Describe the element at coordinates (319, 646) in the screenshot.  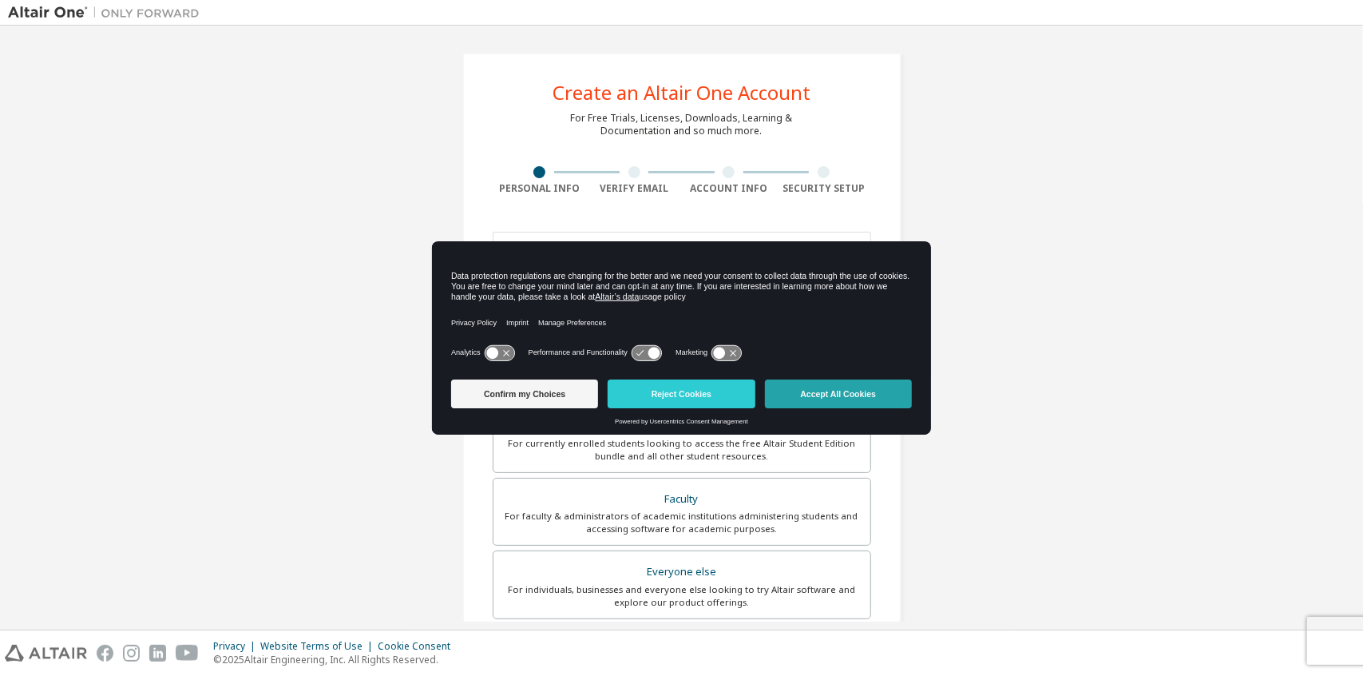
I see `div: Website Terms of Use` at that location.